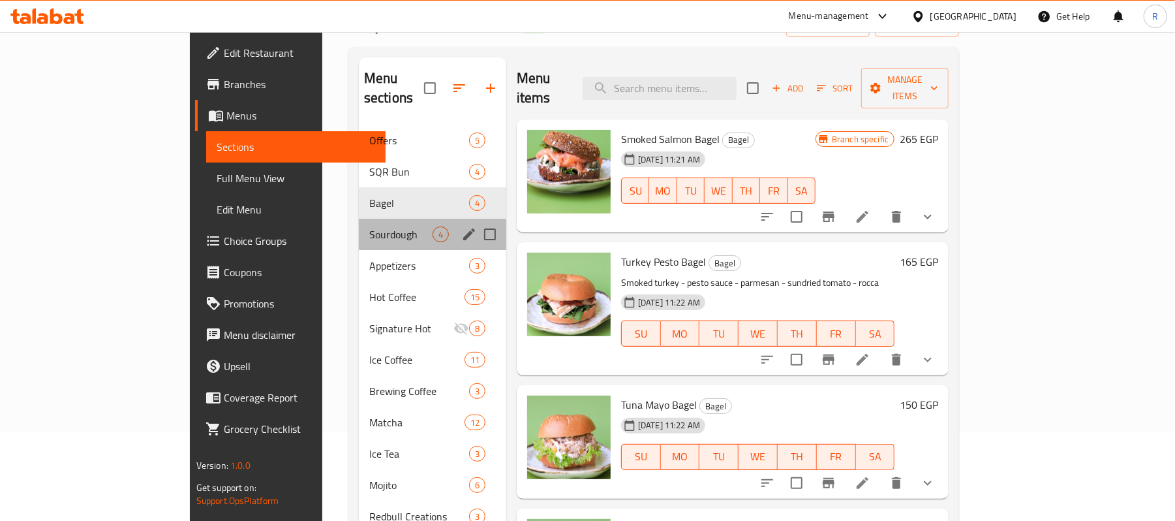  Describe the element at coordinates (835, 88) in the screenshot. I see `button: Sort` at that location.